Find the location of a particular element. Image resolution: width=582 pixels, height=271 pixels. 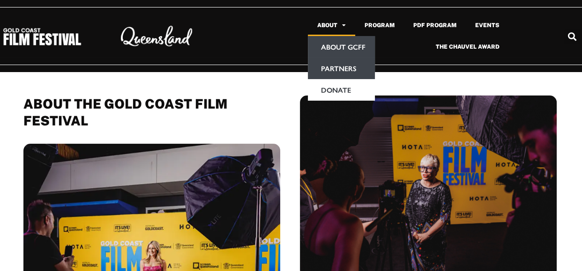

a: The Chauvel Award is located at coordinates (467, 47).